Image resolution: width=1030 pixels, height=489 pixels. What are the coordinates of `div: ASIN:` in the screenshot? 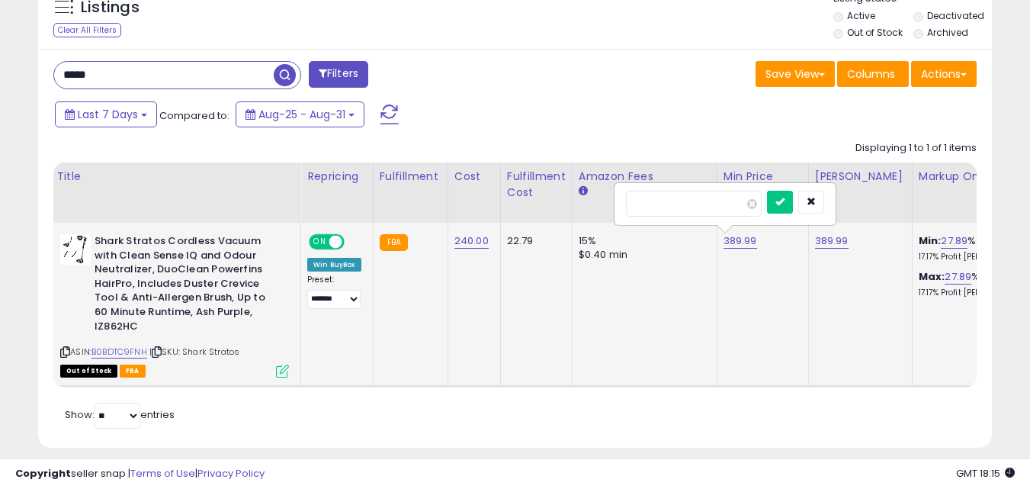 It's located at (175, 305).